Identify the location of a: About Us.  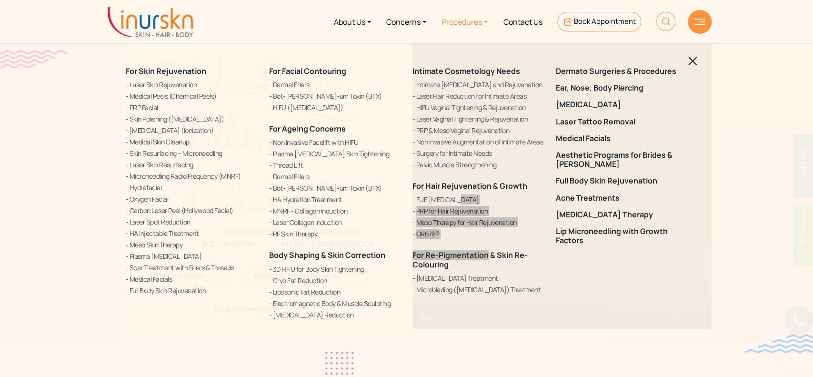
(352, 21).